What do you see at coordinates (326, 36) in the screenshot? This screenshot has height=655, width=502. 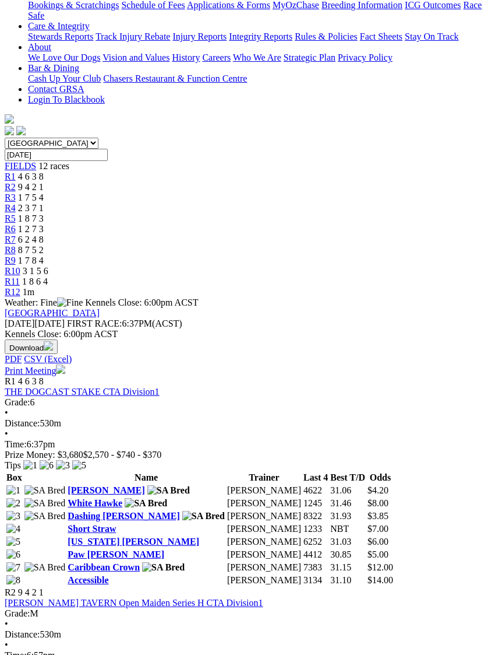 I see `a: Rules & Policies` at bounding box center [326, 36].